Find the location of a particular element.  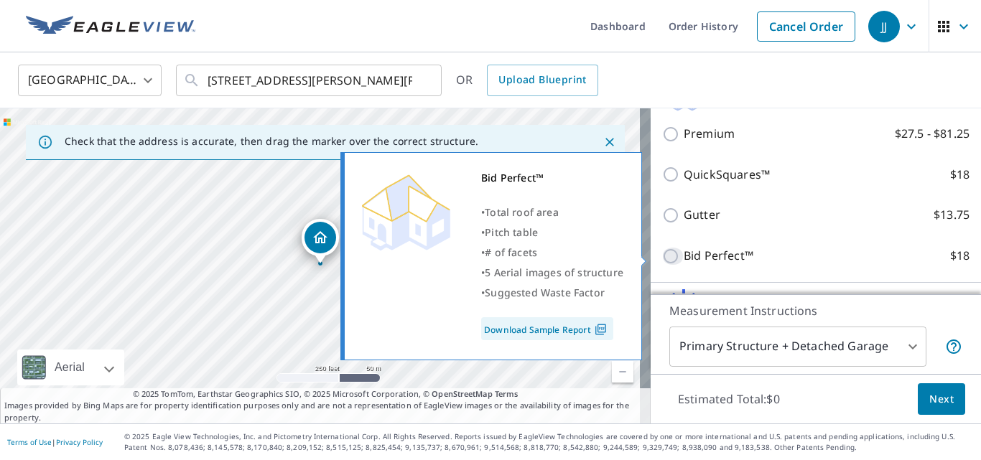

a: Privacy Policy is located at coordinates (79, 442).